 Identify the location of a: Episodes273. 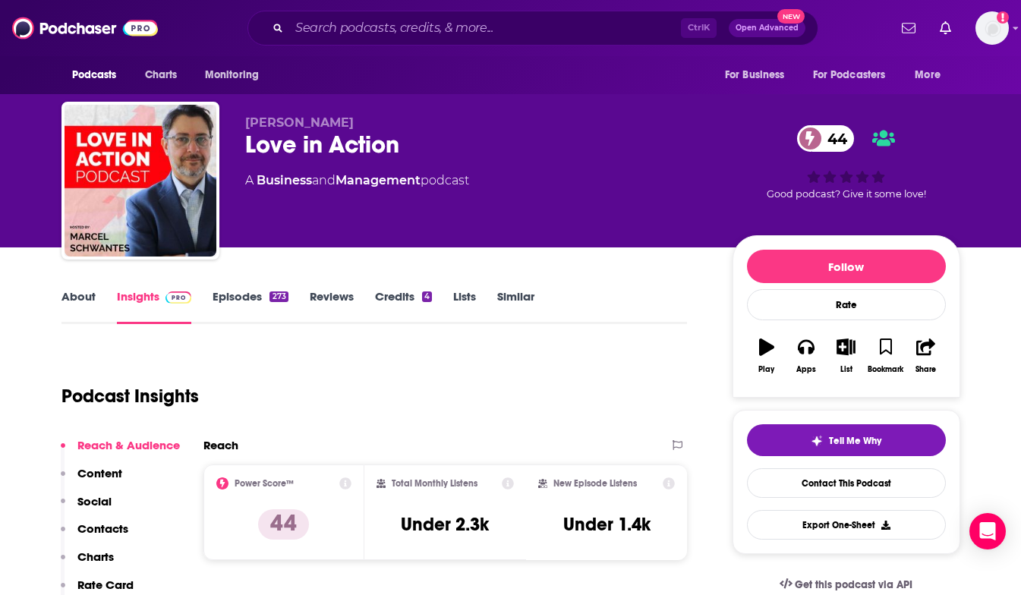
(250, 307).